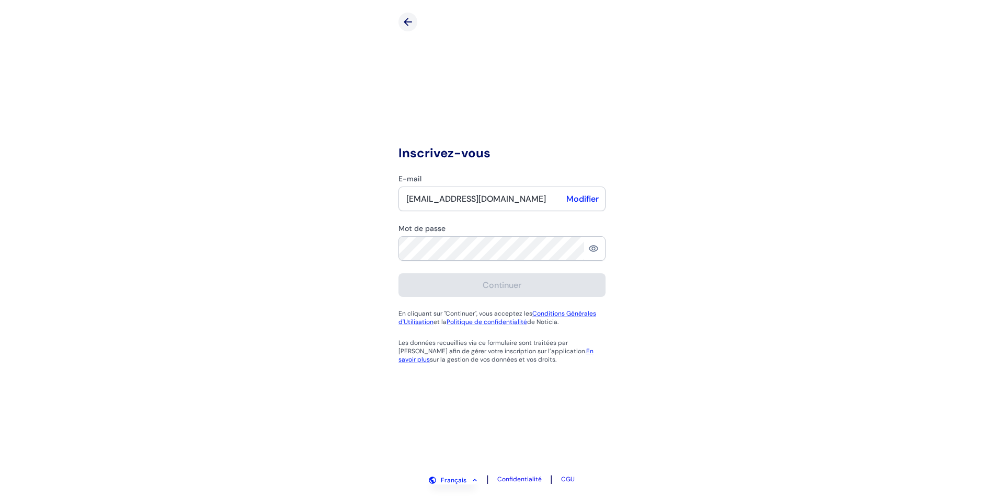 The width and height of the screenshot is (1004, 498). Describe the element at coordinates (519, 479) in the screenshot. I see `a: Confidentialité` at that location.